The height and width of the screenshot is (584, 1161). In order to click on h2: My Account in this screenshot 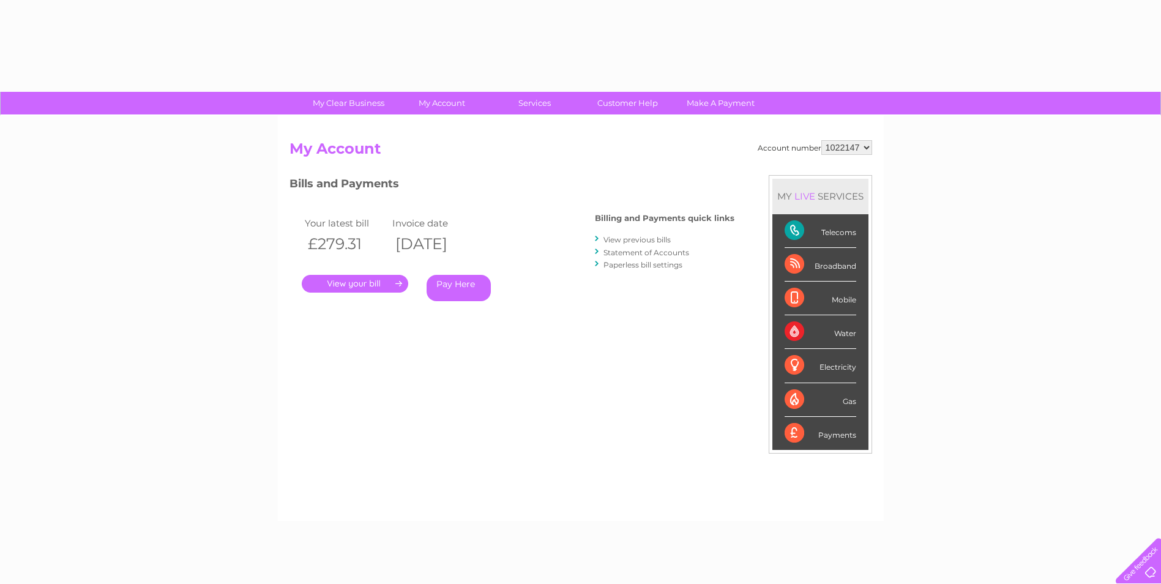, I will do `click(581, 152)`.